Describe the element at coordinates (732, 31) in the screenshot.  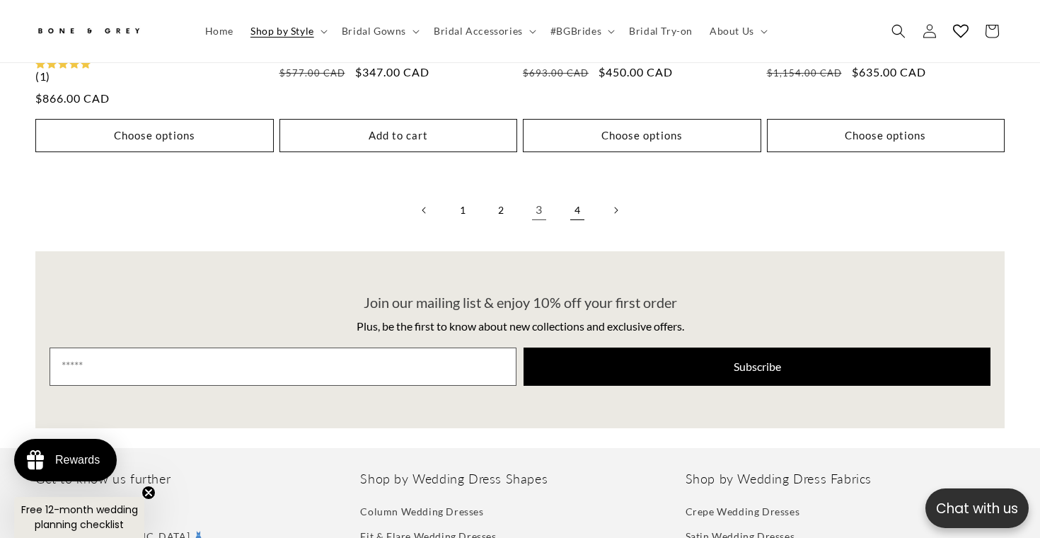
I see `span: About Us` at that location.